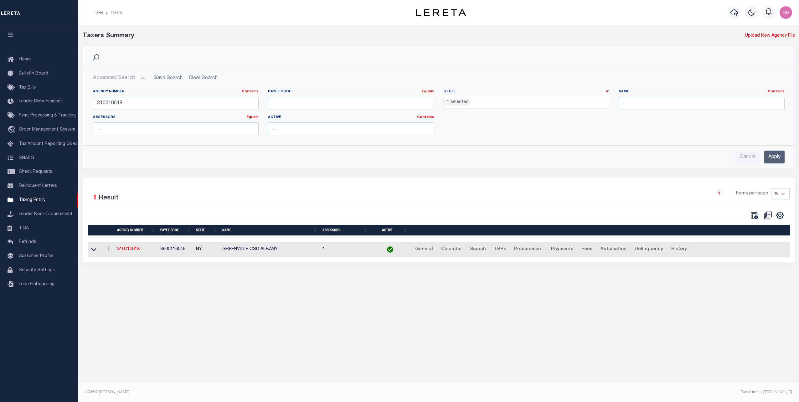 The width and height of the screenshot is (799, 402). I want to click on span: Refunds, so click(27, 242).